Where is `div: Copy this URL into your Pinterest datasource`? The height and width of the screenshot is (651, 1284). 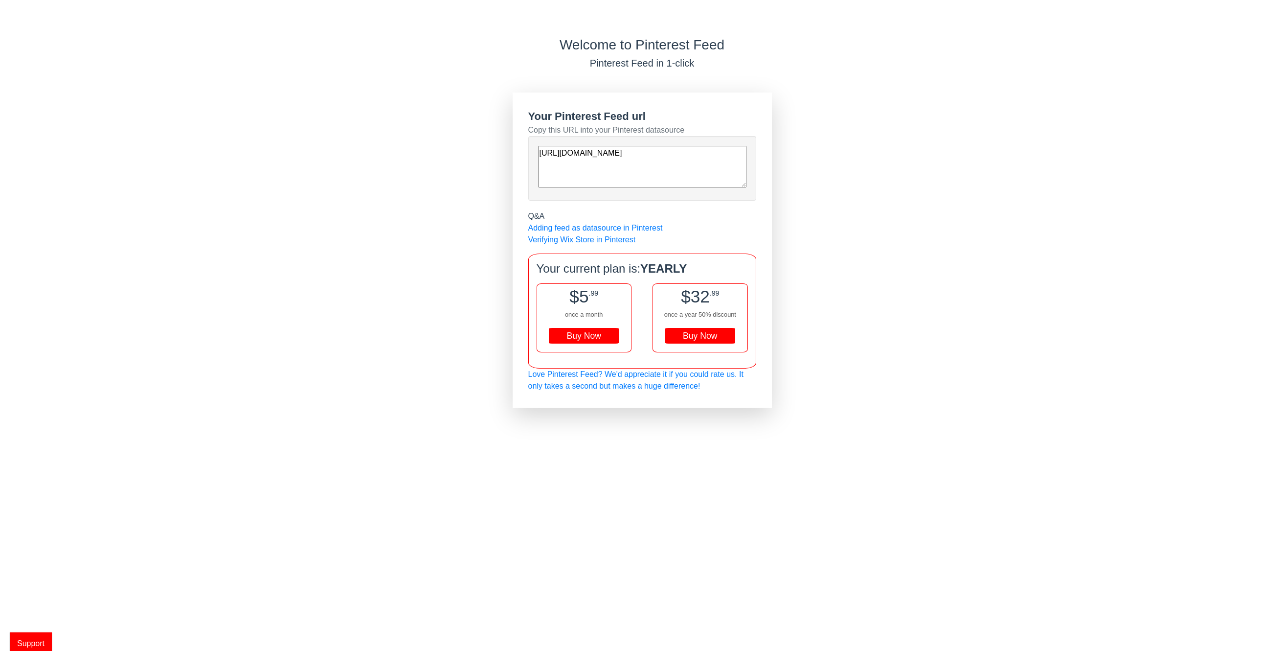 div: Copy this URL into your Pinterest datasource is located at coordinates (642, 130).